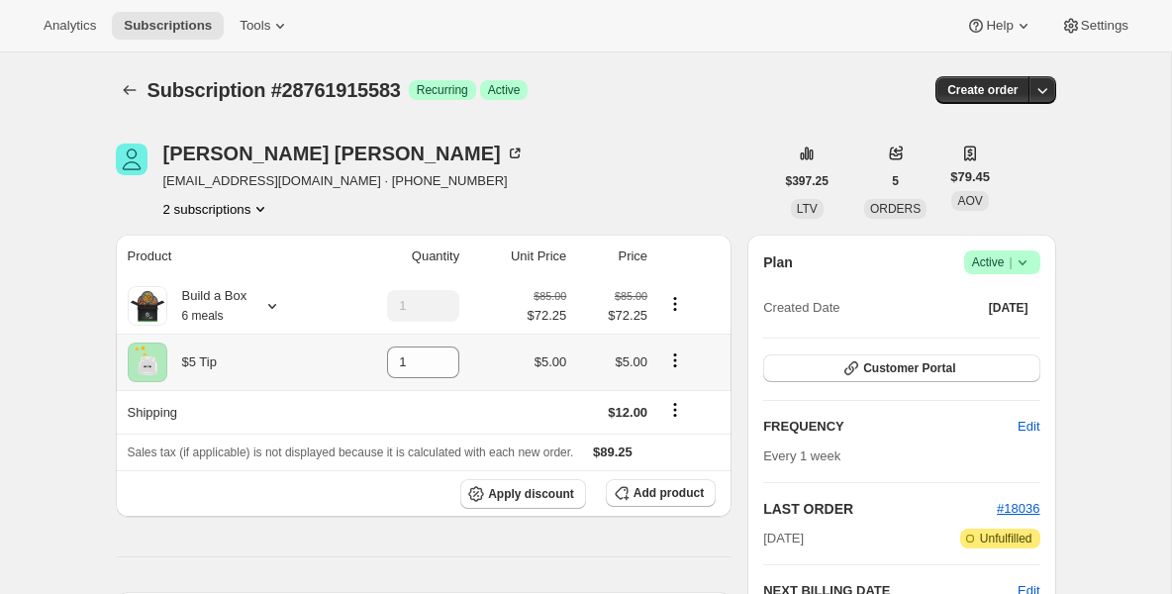  What do you see at coordinates (675, 410) in the screenshot?
I see `button: Shipping actions` at bounding box center [675, 410].